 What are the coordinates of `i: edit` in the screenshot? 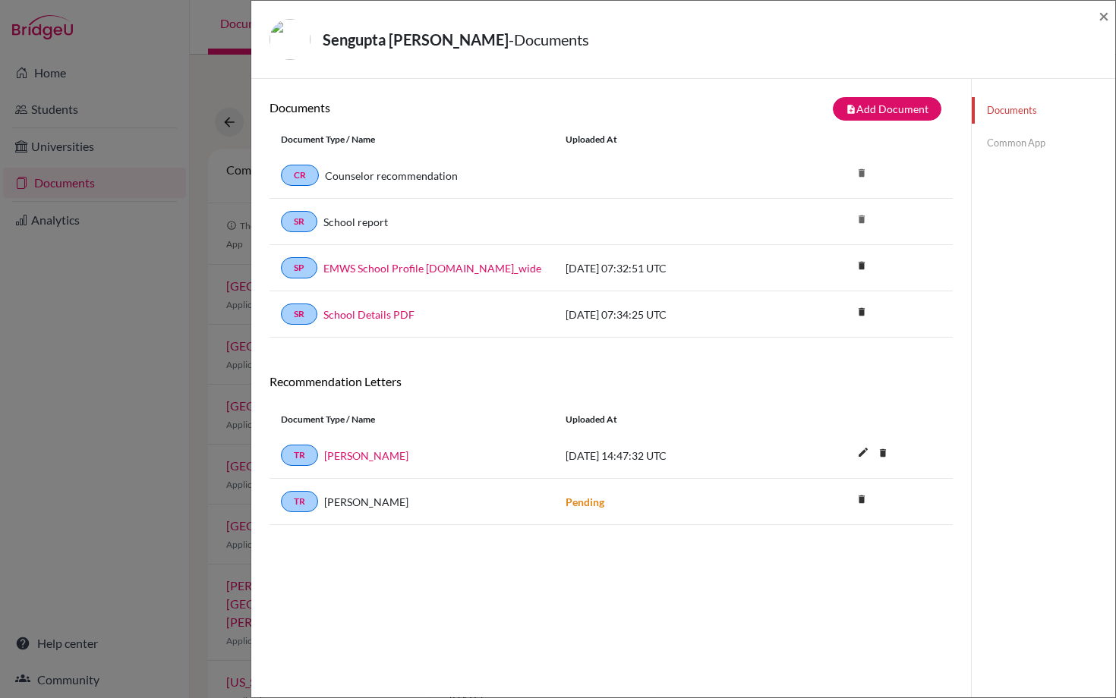 It's located at (863, 452).